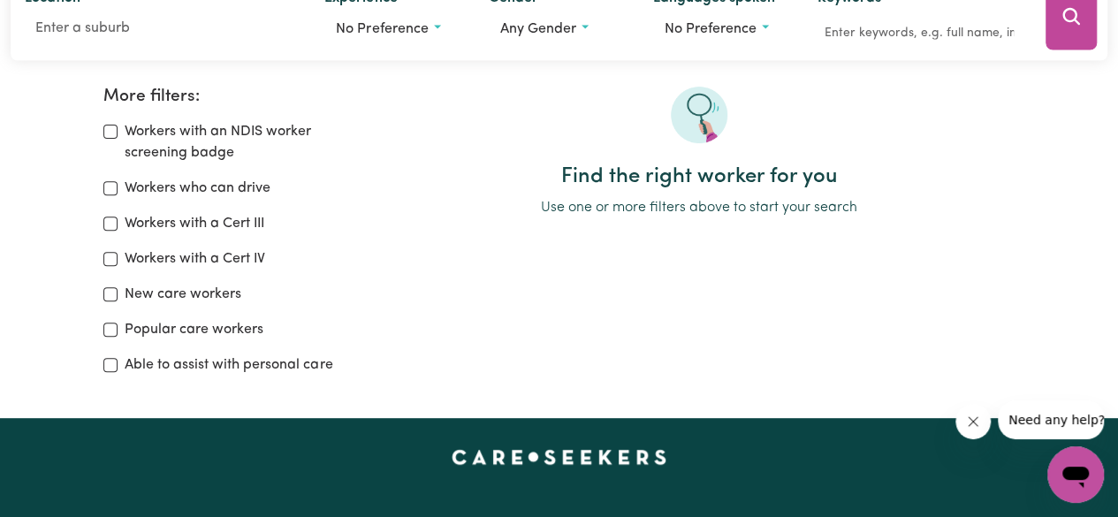  Describe the element at coordinates (919, 33) in the screenshot. I see `input: Enter keywords, e.g. full name, interests` at that location.